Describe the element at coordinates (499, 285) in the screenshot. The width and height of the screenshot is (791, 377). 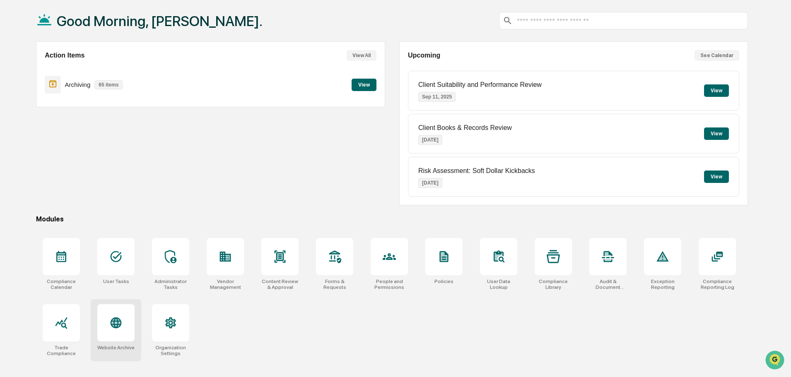
I see `div: User Data Lookup` at that location.